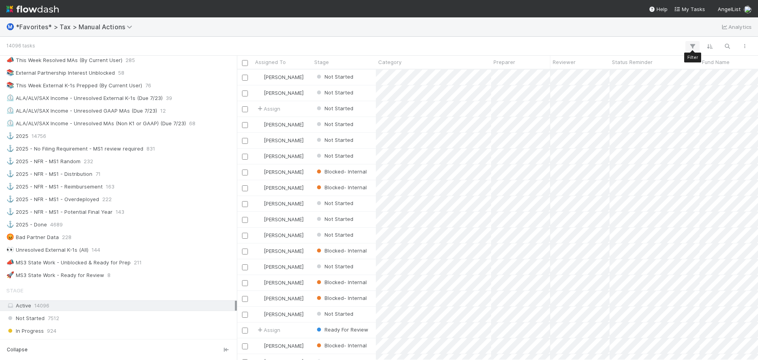  Describe the element at coordinates (53, 318) in the screenshot. I see `span: 7512` at that location.